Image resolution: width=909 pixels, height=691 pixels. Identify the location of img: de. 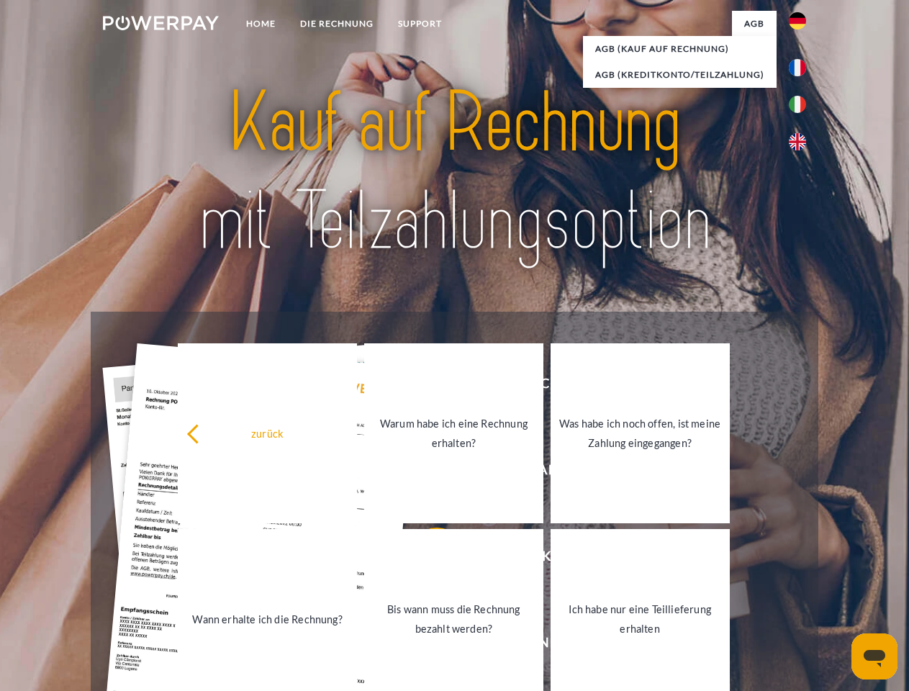
(797, 21).